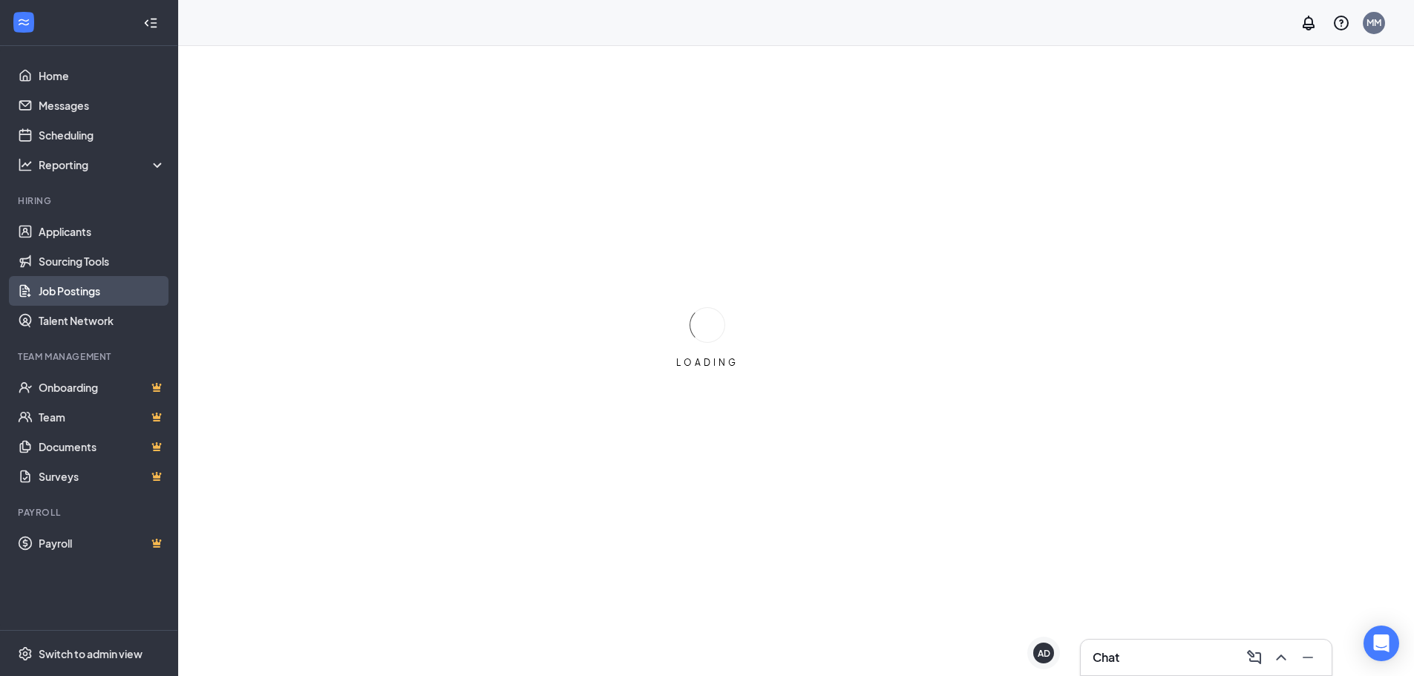 The width and height of the screenshot is (1414, 676). Describe the element at coordinates (1308, 657) in the screenshot. I see `svg: Minimize` at that location.